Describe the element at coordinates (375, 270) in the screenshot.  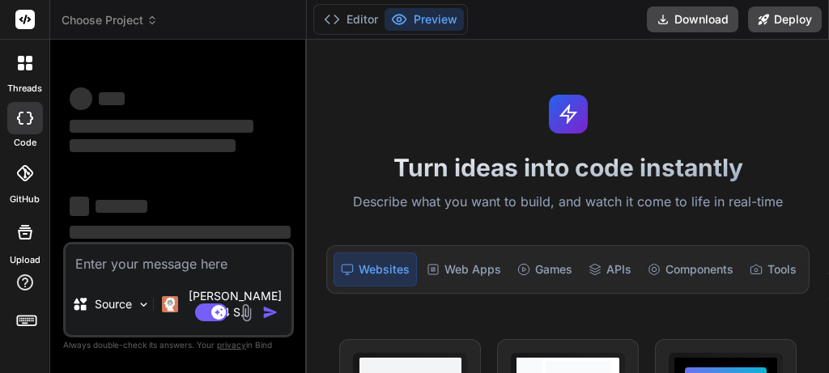
I see `div: Websites` at that location.